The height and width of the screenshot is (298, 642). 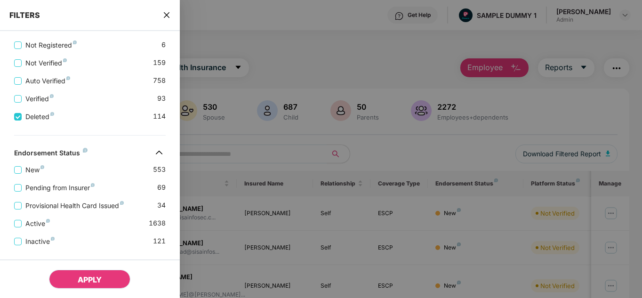 I want to click on span: 1638, so click(x=157, y=223).